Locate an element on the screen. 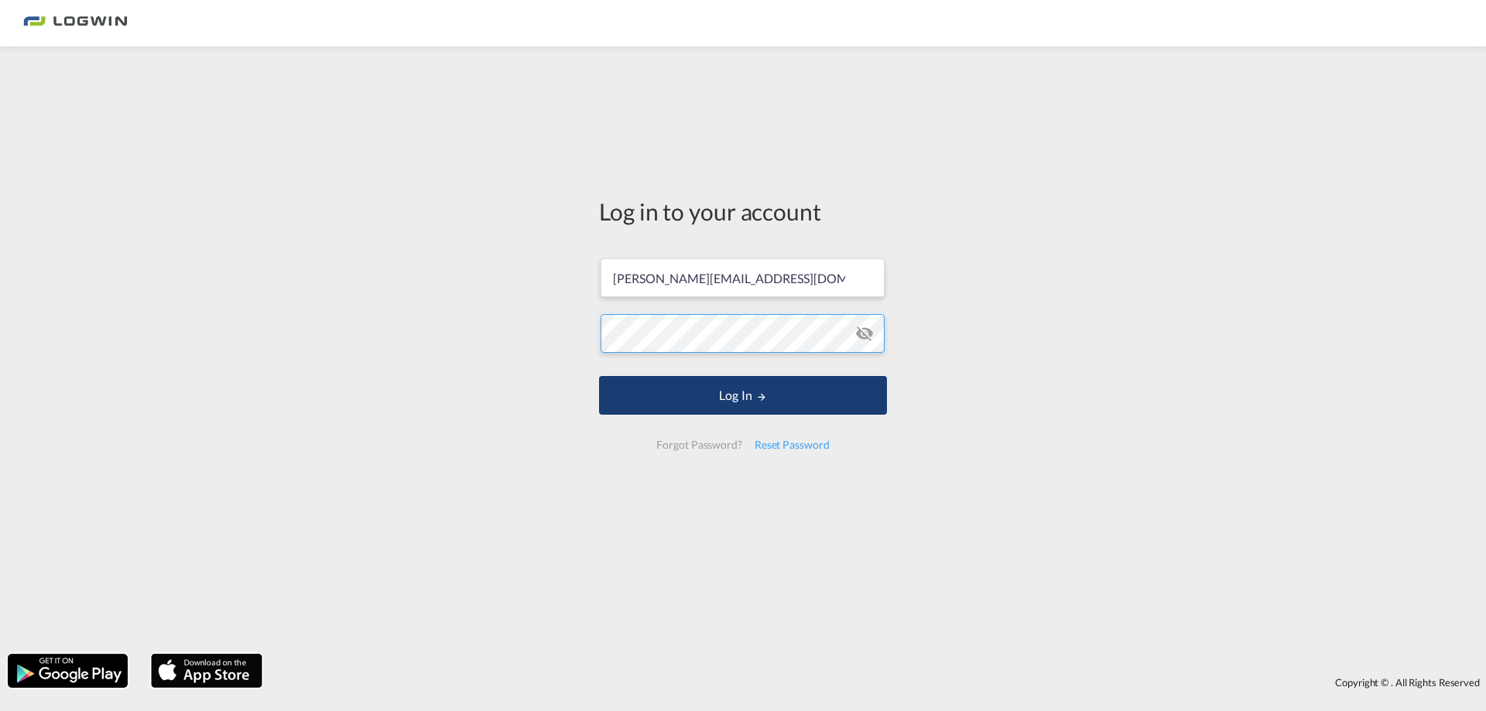 Image resolution: width=1486 pixels, height=711 pixels. img: google.png is located at coordinates (67, 671).